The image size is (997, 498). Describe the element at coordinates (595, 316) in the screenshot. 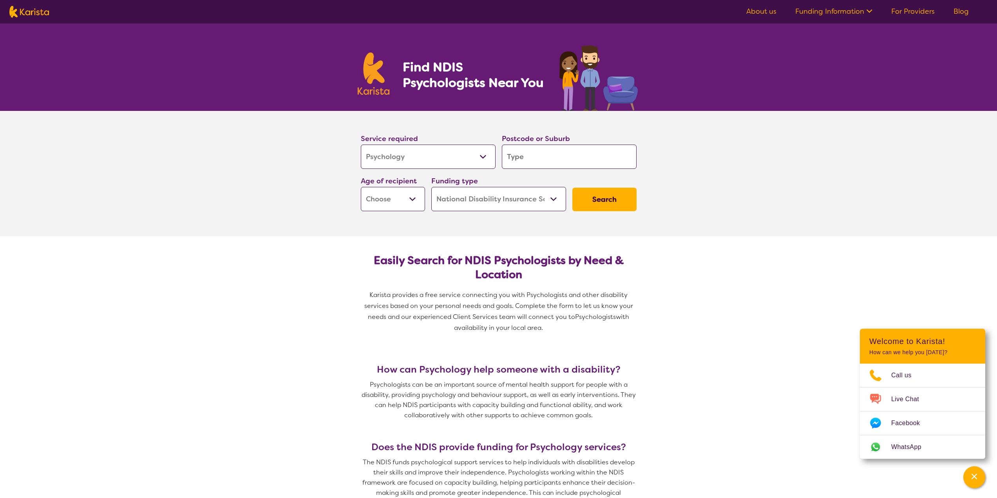

I see `span: Psychologists` at that location.